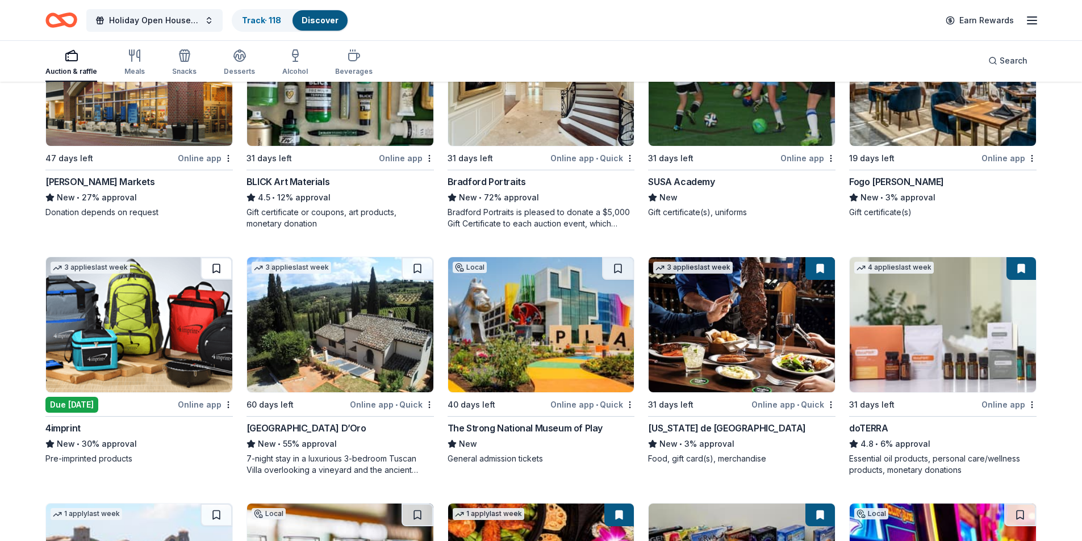  Describe the element at coordinates (184, 63) in the screenshot. I see `button: Snacks` at that location.